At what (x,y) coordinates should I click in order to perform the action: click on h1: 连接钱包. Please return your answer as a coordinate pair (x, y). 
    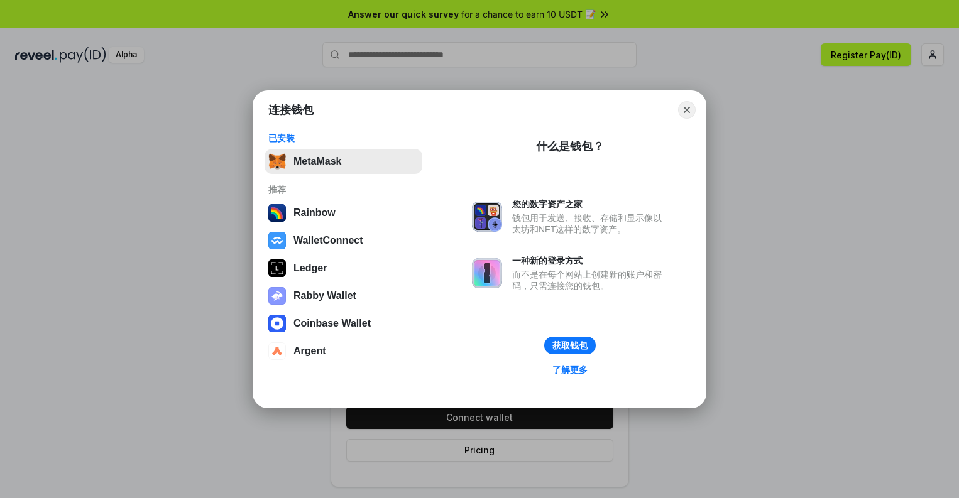
    Looking at the image, I should click on (291, 110).